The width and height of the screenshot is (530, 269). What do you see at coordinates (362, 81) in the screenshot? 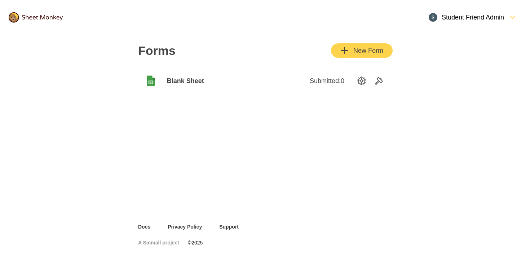
I see `a: SettingsOption` at bounding box center [362, 81].